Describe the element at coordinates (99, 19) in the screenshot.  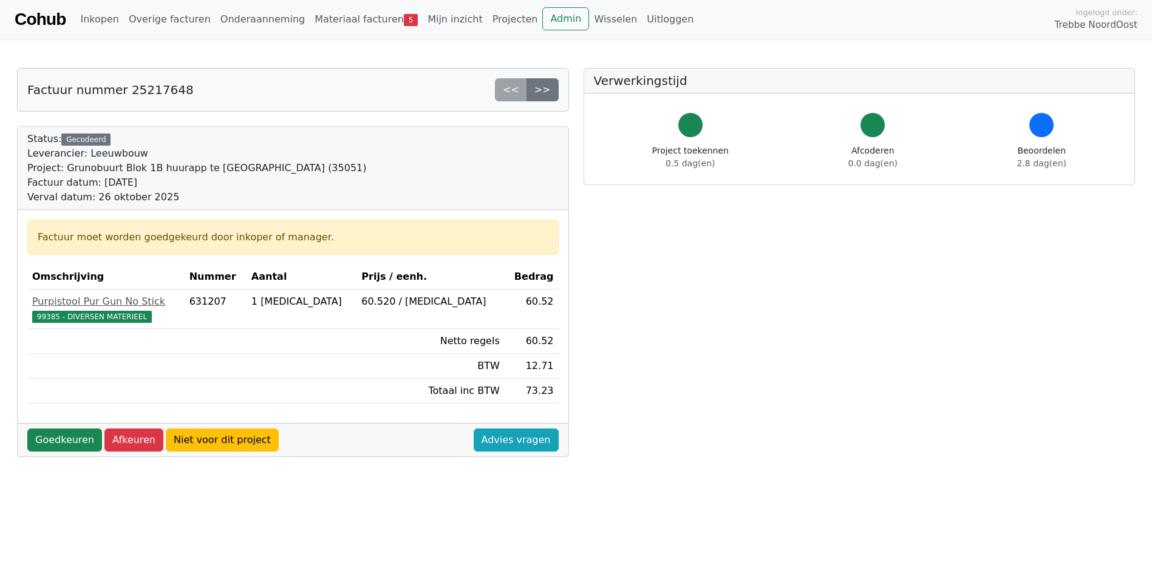
I see `a: Inkopen` at that location.